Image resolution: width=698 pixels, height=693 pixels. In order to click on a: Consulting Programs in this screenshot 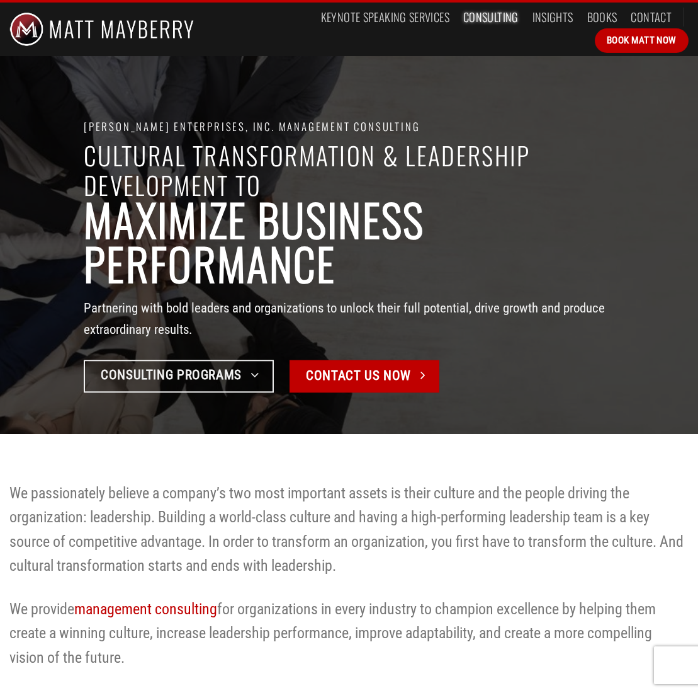, I will do `click(179, 376)`.